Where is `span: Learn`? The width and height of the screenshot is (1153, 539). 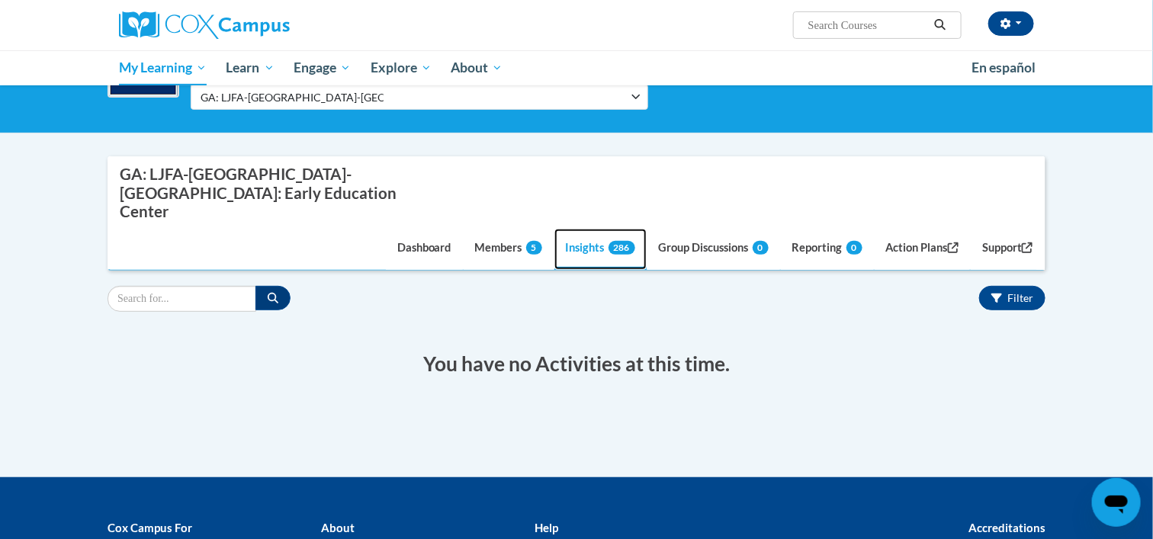 span: Learn is located at coordinates (250, 68).